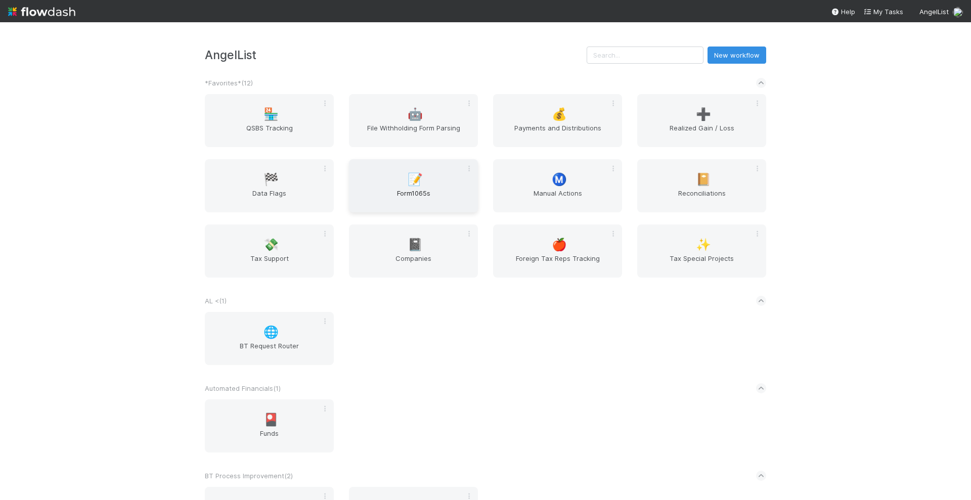 The height and width of the screenshot is (500, 971). I want to click on a: 🌐BT Request Router, so click(269, 338).